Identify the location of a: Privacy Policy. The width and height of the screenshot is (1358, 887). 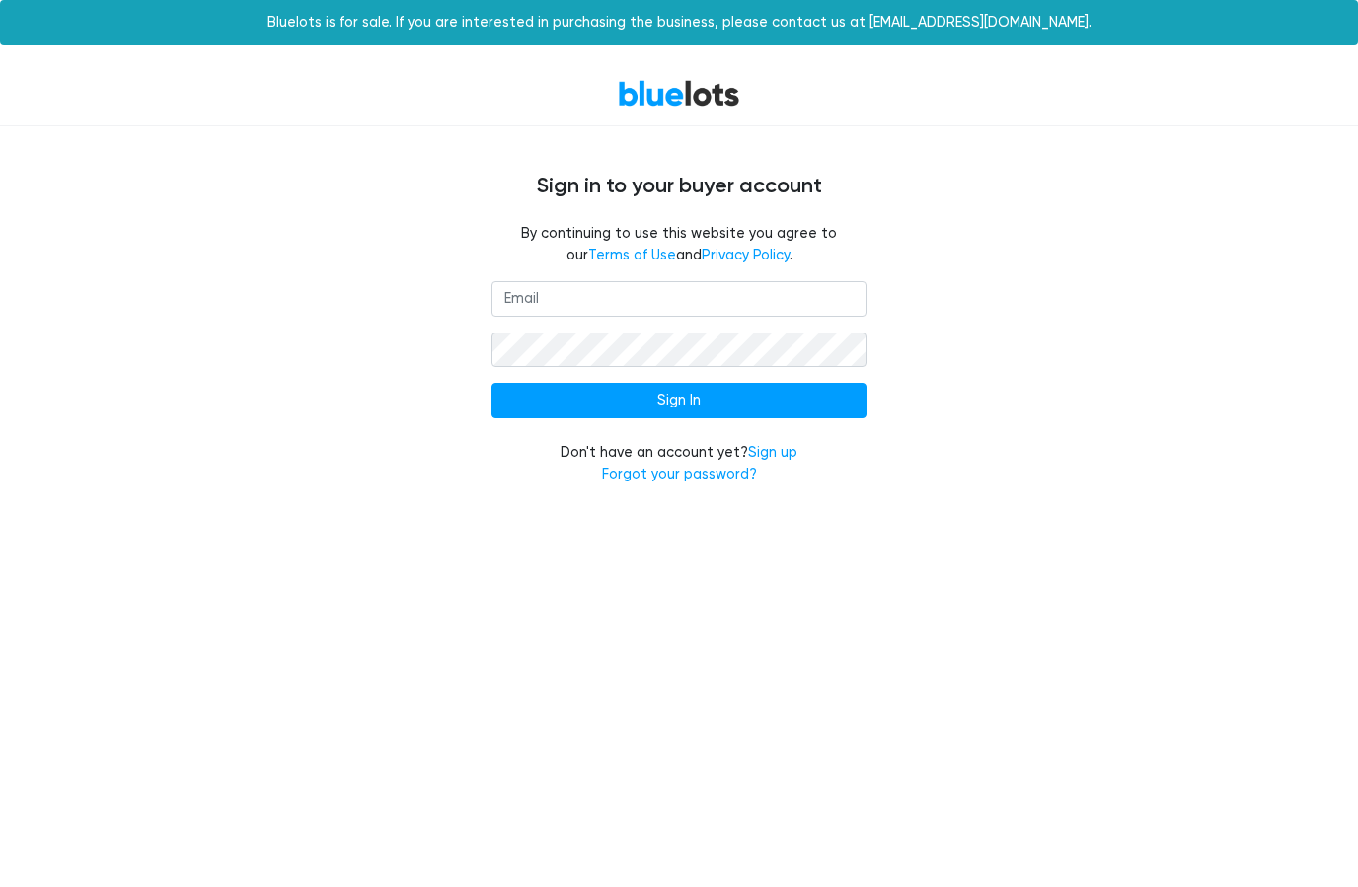
(745, 255).